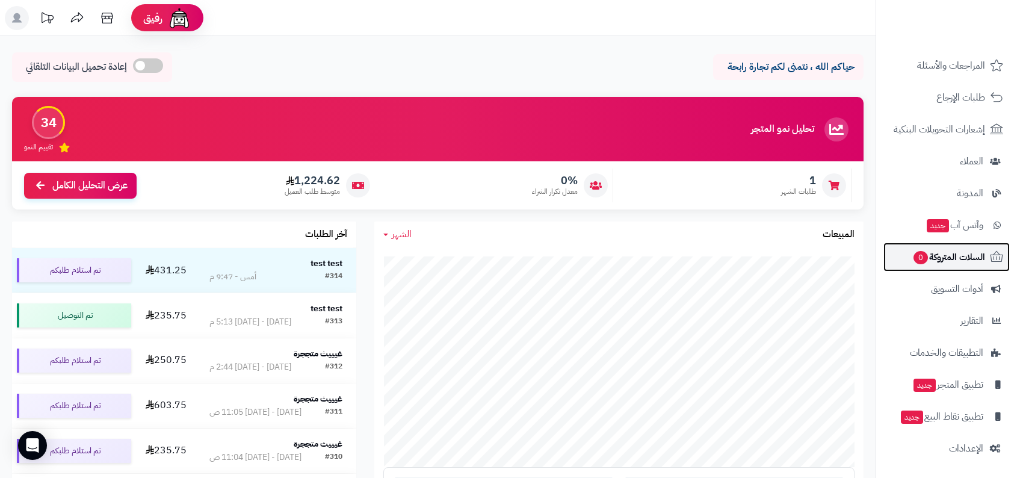 This screenshot has width=1017, height=478. Describe the element at coordinates (957, 289) in the screenshot. I see `span: أدوات التسويق` at that location.